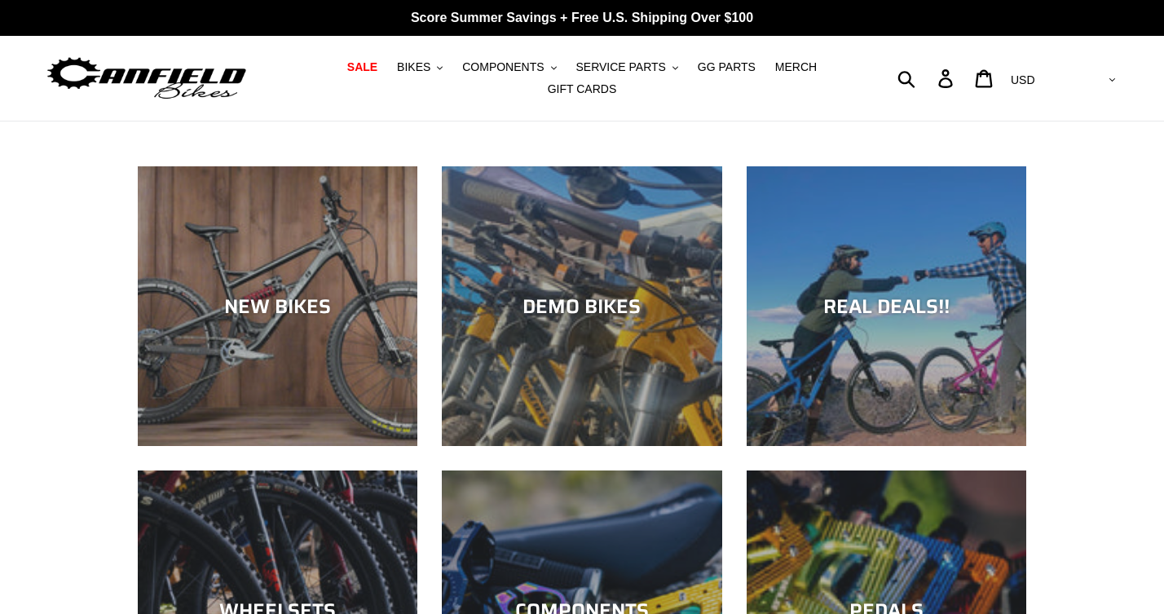 The width and height of the screenshot is (1164, 614). I want to click on div: NEW BIKES, so click(277, 306).